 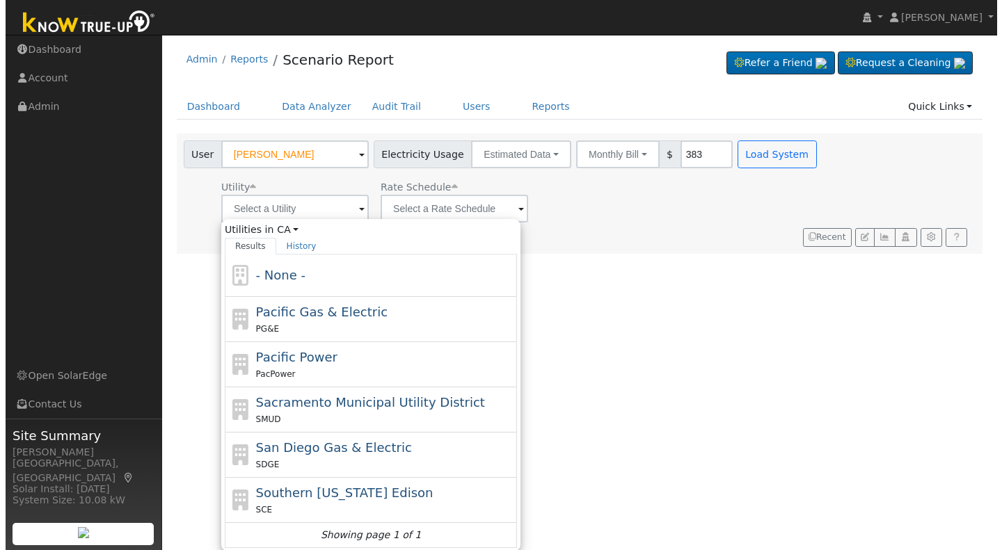 I want to click on div: System Size: 10.08 kW, so click(x=78, y=500).